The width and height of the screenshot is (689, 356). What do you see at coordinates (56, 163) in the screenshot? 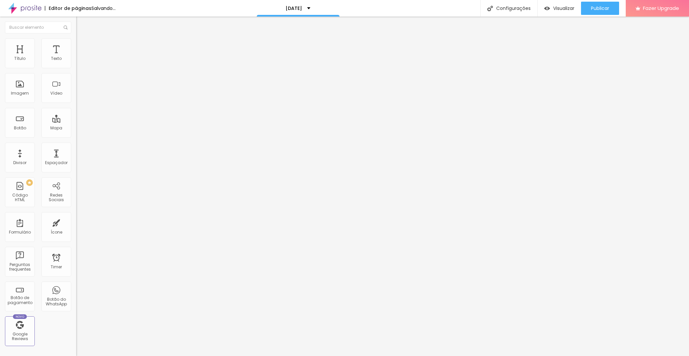
I see `div: Espaçador` at bounding box center [56, 163].